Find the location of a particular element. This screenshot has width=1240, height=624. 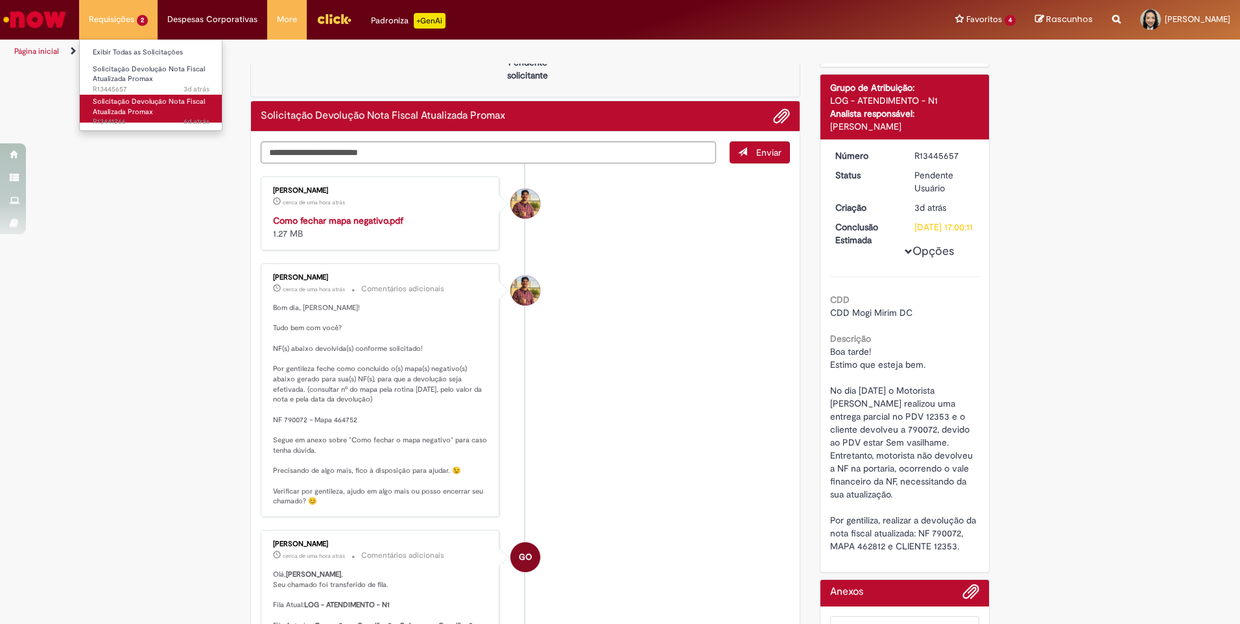

div: 1.27 MB is located at coordinates (381, 227).